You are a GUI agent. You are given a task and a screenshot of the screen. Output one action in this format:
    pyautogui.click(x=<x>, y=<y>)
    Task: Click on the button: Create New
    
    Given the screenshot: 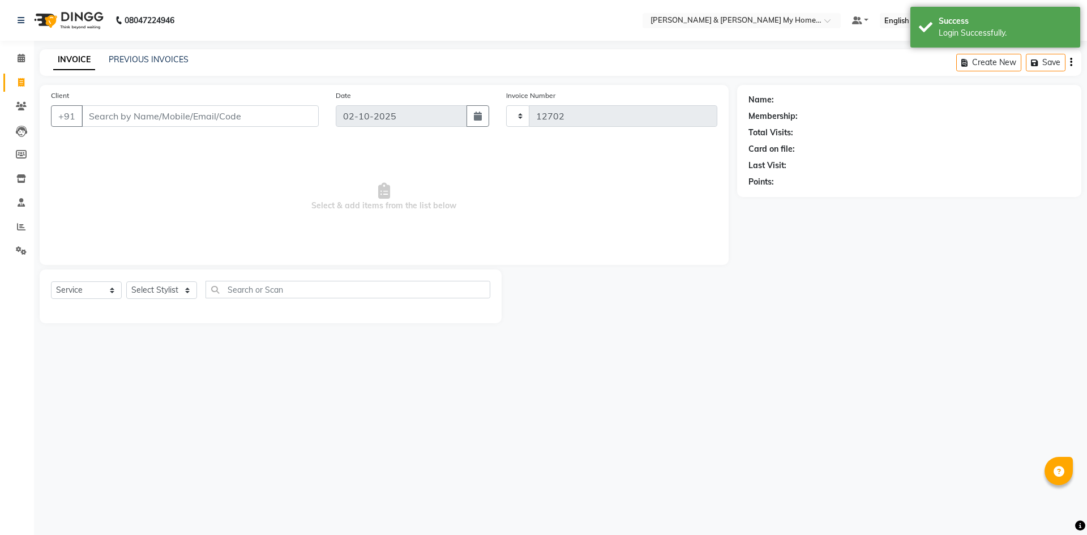 What is the action you would take?
    pyautogui.click(x=988, y=62)
    